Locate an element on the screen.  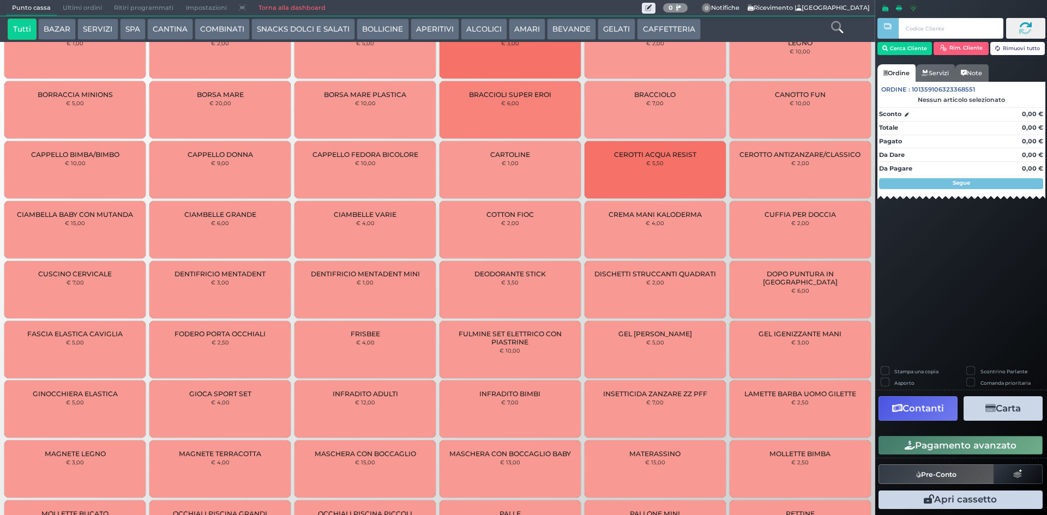
button: BOLLICINE is located at coordinates (382, 29).